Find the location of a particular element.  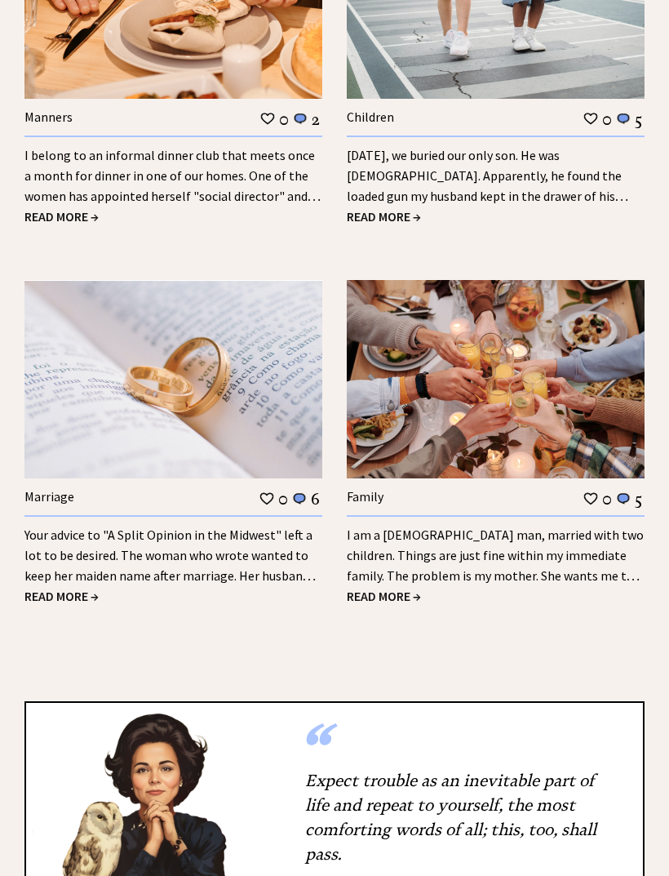

td: 2 is located at coordinates (316, 119).